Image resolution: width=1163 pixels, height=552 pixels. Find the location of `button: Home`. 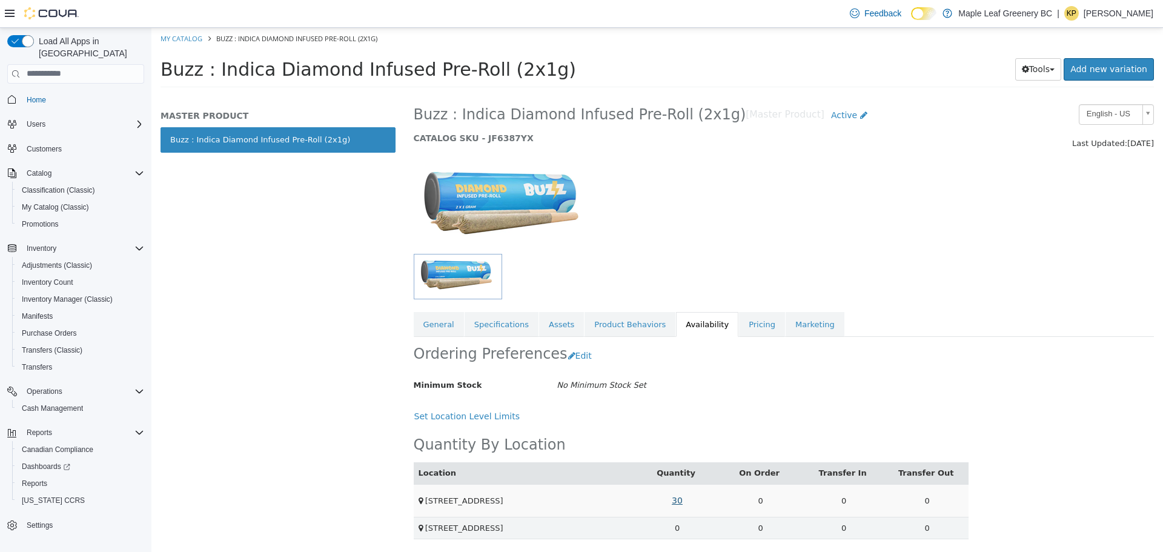

button: Home is located at coordinates (76, 99).